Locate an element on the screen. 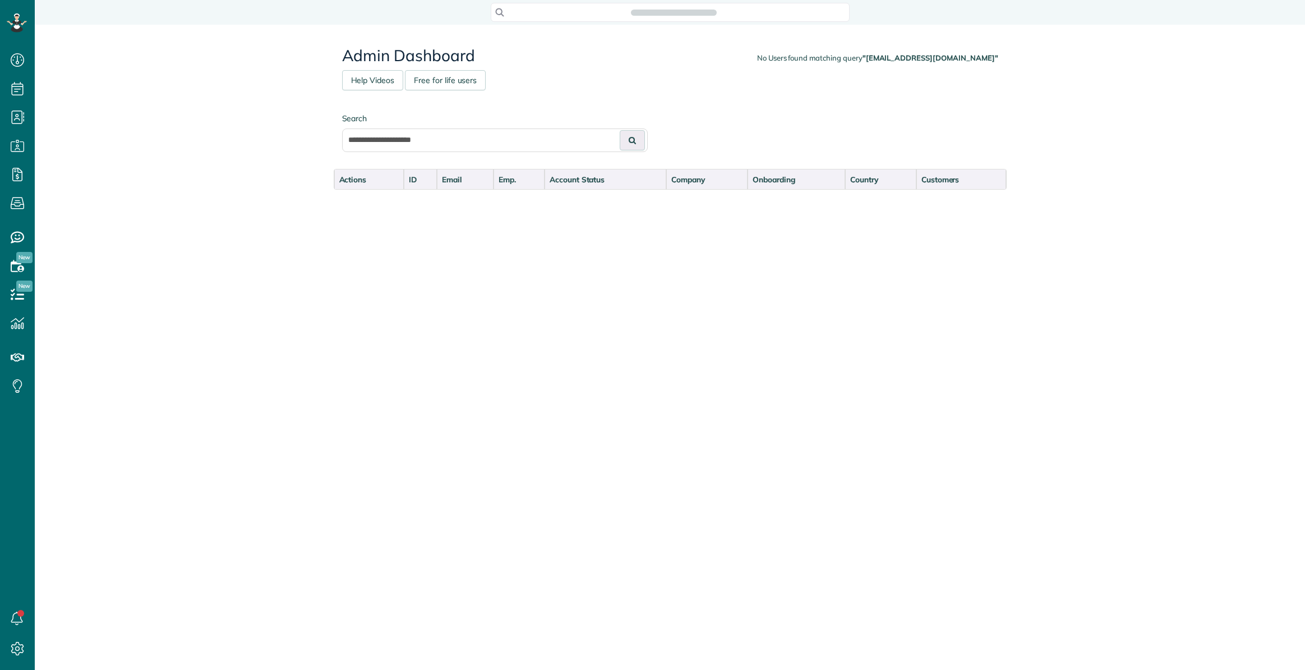 The width and height of the screenshot is (1305, 670). a: Help Videos is located at coordinates (373, 80).